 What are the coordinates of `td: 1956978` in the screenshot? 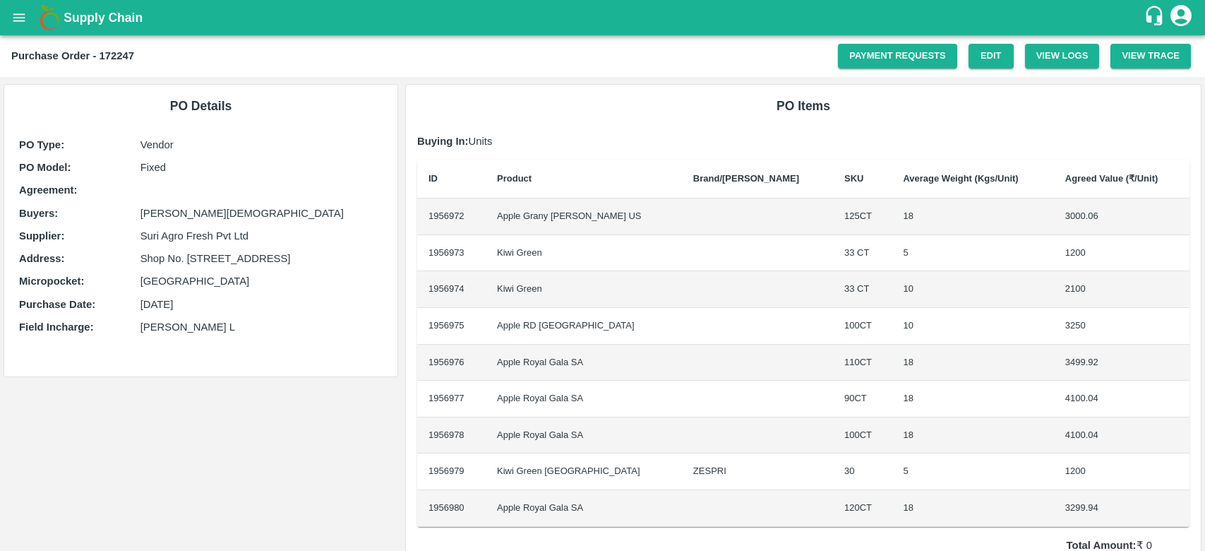 It's located at (451, 436).